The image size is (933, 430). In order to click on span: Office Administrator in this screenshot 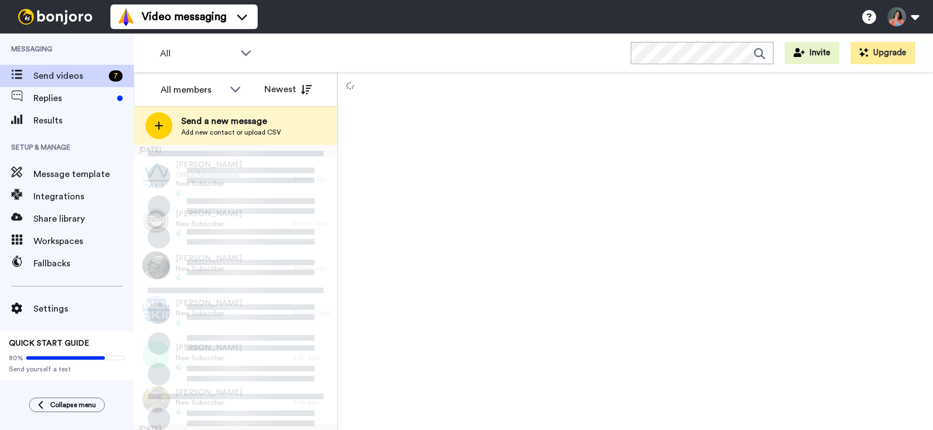, I will do `click(209, 175)`.